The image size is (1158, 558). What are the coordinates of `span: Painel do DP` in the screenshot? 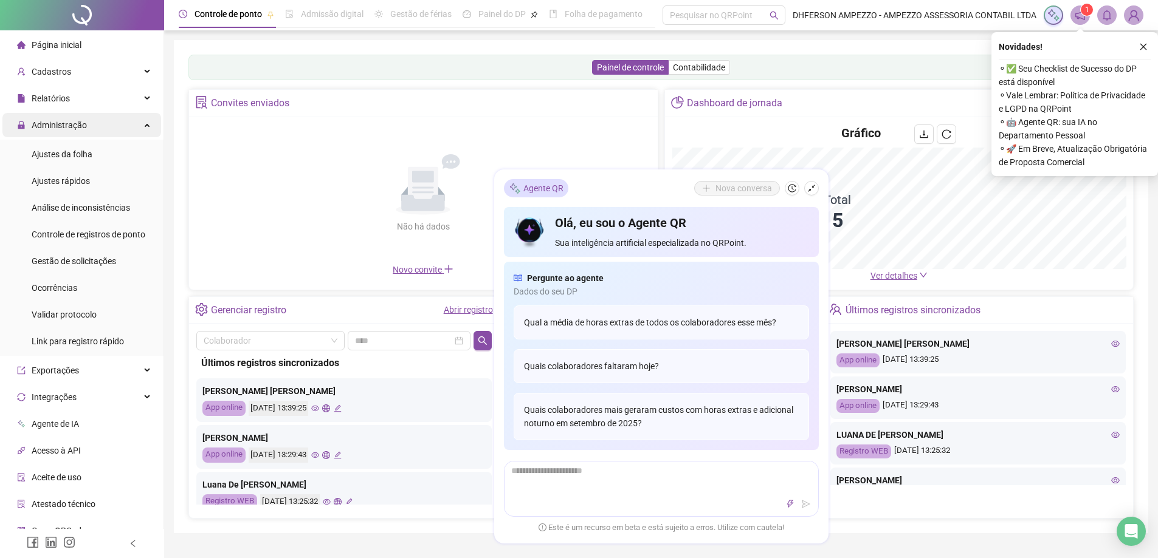 It's located at (502, 14).